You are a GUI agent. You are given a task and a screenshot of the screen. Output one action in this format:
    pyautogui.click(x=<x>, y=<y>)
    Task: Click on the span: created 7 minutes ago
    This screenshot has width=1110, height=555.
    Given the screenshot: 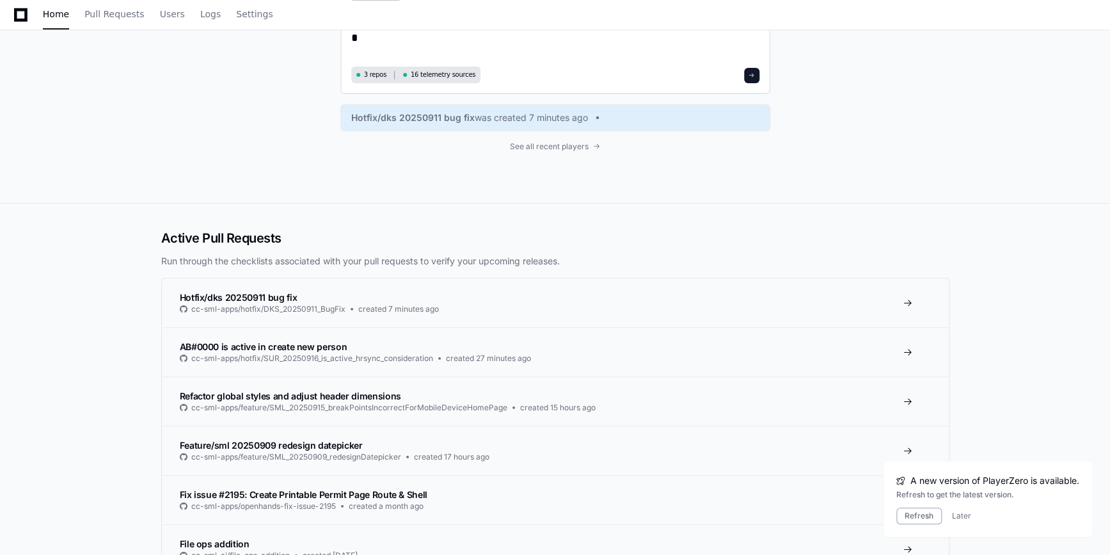 What is the action you would take?
    pyautogui.click(x=399, y=309)
    